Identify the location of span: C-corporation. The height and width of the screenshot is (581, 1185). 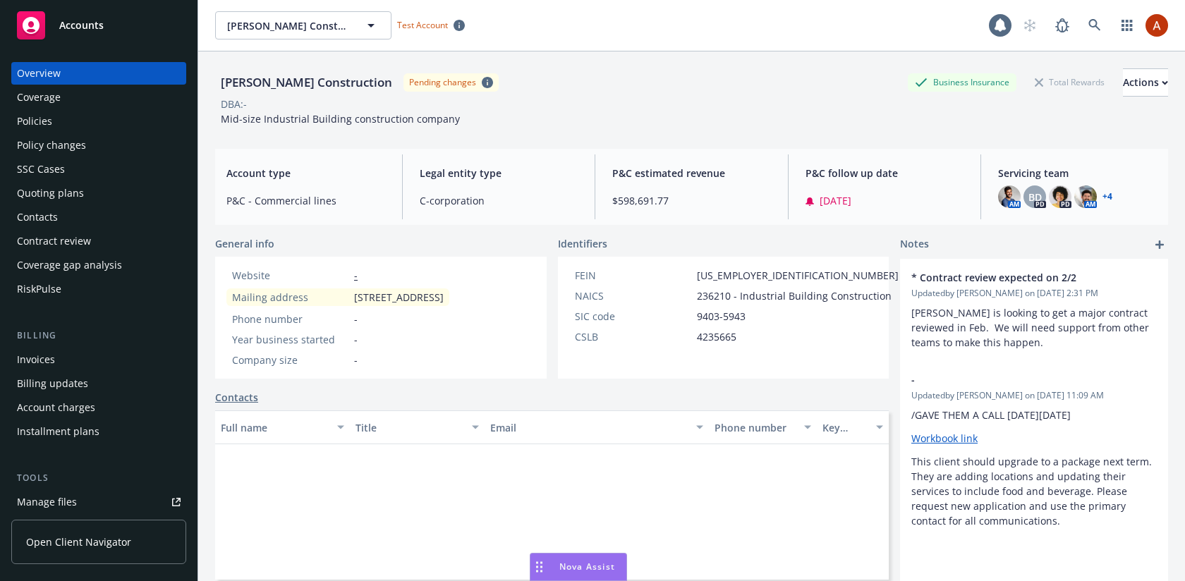
(499, 200).